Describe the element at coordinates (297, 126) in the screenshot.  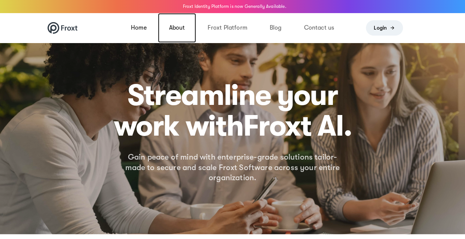
I see `span: Froxt AI.` at that location.